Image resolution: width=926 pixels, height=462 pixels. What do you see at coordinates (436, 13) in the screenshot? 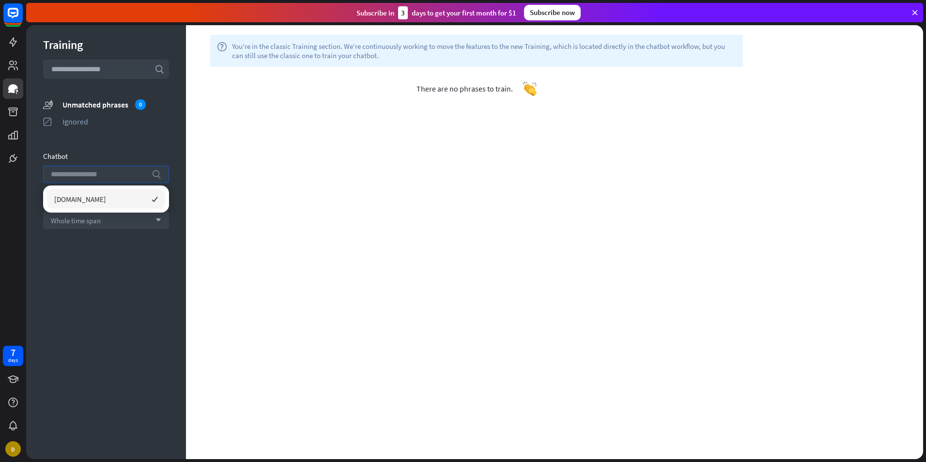
I see `div: Subscribe in days to get your first month for $1` at bounding box center [436, 13].